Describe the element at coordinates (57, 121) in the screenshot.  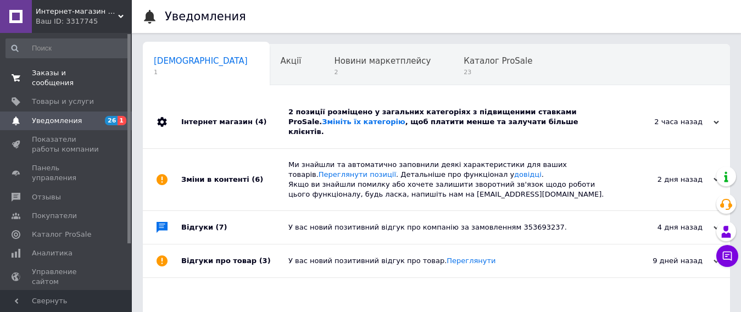
I see `span: Уведомления` at that location.